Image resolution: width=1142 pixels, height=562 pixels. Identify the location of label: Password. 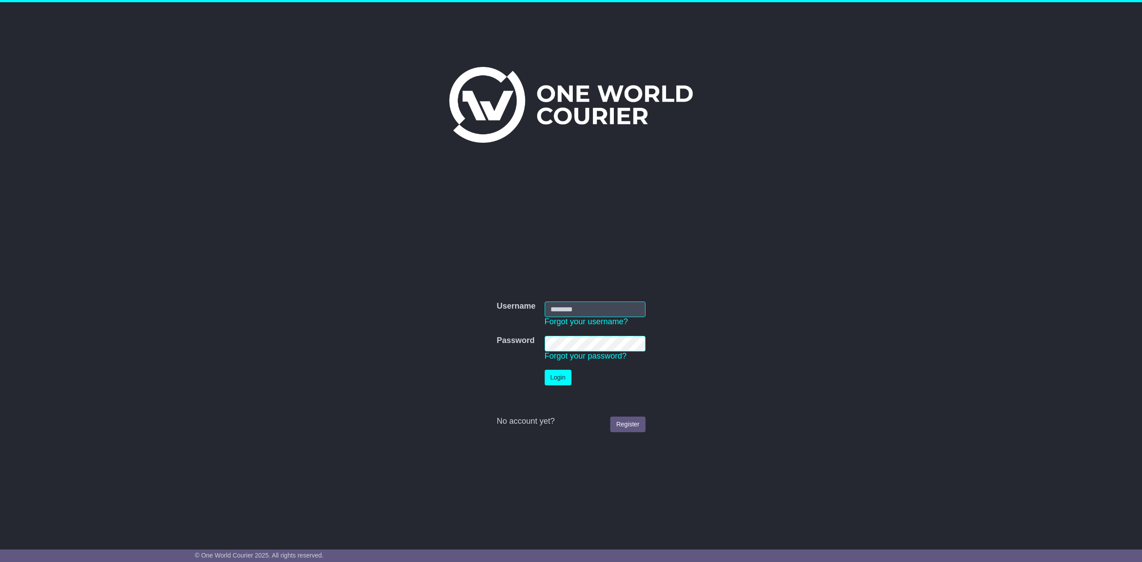
(515, 341).